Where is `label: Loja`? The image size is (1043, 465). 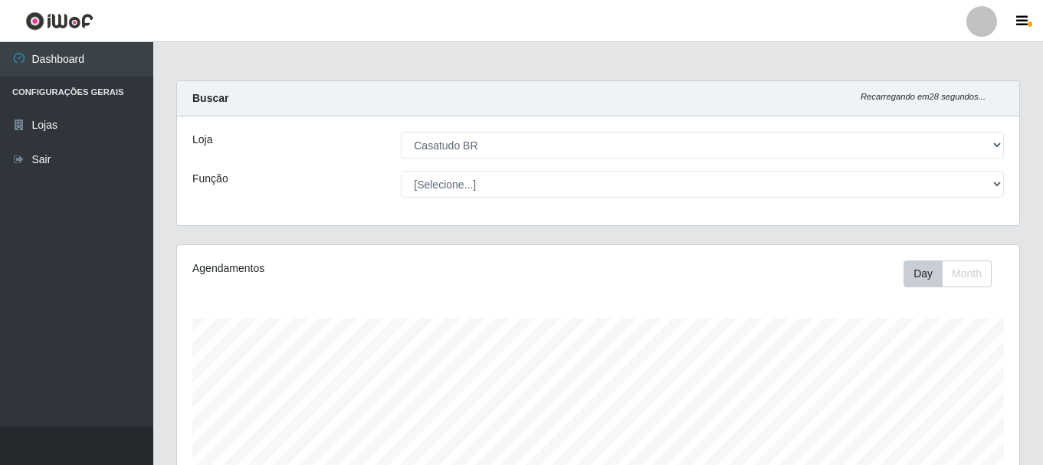 label: Loja is located at coordinates (202, 139).